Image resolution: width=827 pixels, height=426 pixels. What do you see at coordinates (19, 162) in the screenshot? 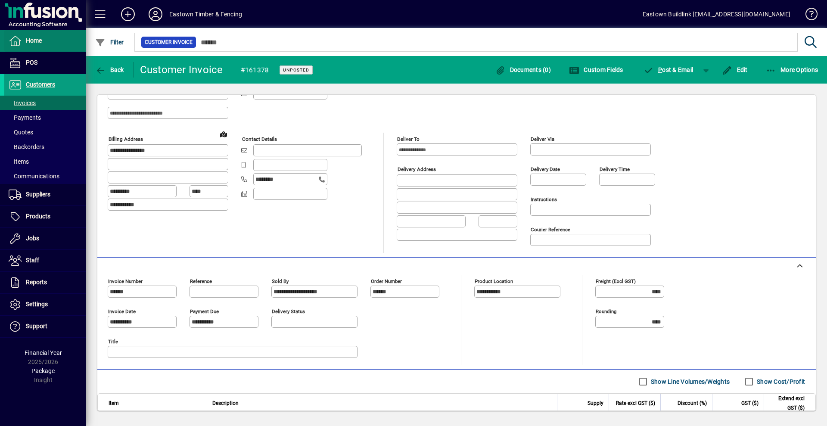
I see `span: Items` at bounding box center [19, 162].